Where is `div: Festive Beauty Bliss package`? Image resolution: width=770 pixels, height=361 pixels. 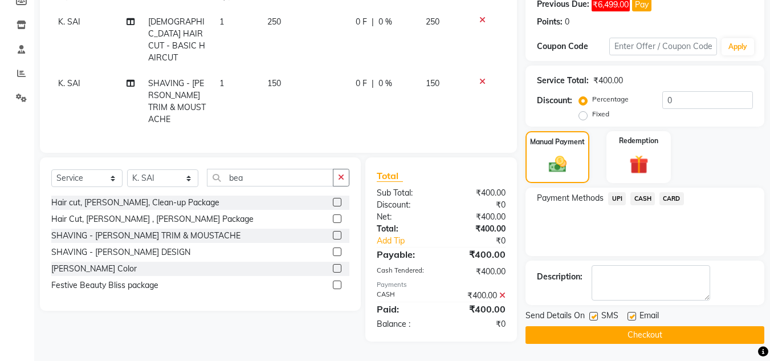
div: Festive Beauty Bliss package is located at coordinates (105, 285).